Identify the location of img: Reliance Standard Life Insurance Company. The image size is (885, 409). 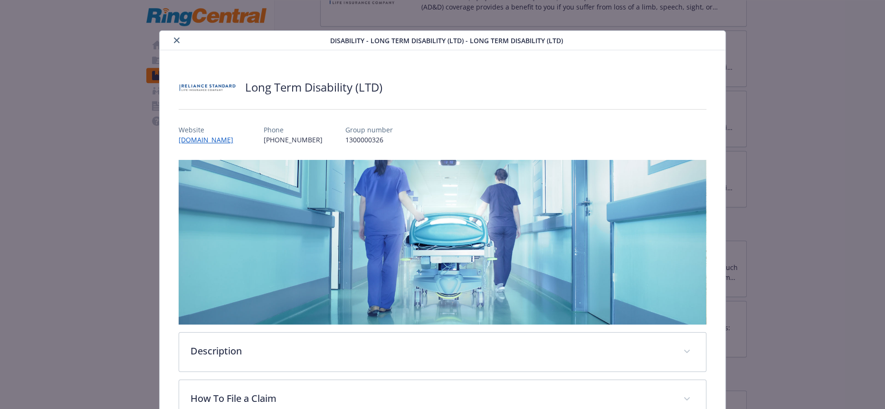
(207, 87).